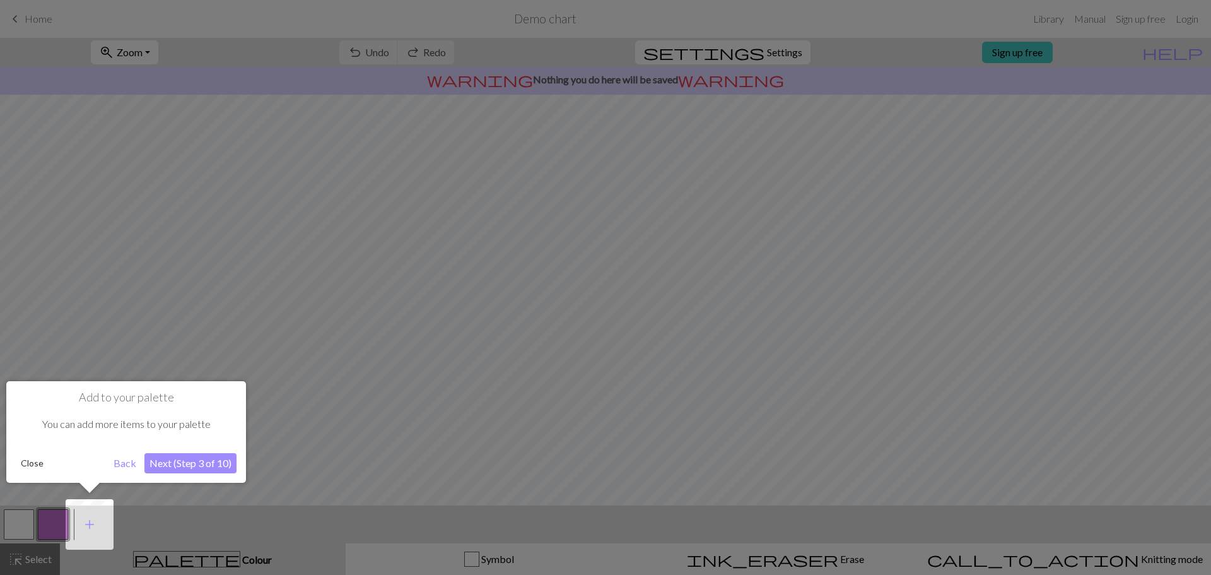 The width and height of the screenshot is (1211, 575). What do you see at coordinates (126, 424) in the screenshot?
I see `div: You can add more items to your palette` at bounding box center [126, 424].